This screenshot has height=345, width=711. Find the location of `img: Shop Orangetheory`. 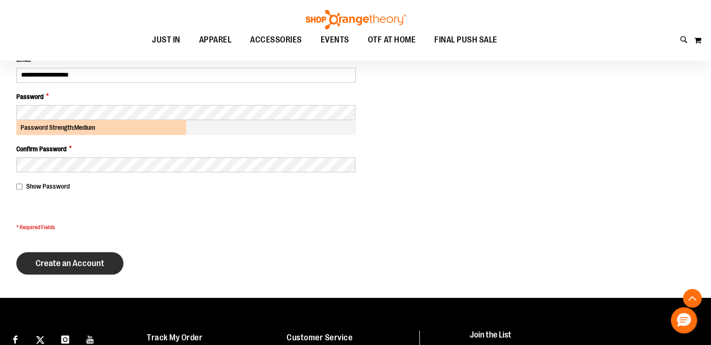

img: Shop Orangetheory is located at coordinates (356, 20).